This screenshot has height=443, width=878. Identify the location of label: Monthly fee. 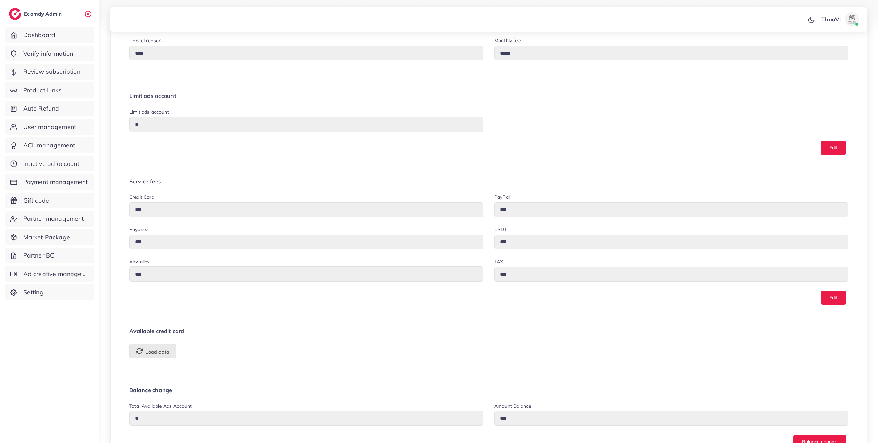
(508, 40).